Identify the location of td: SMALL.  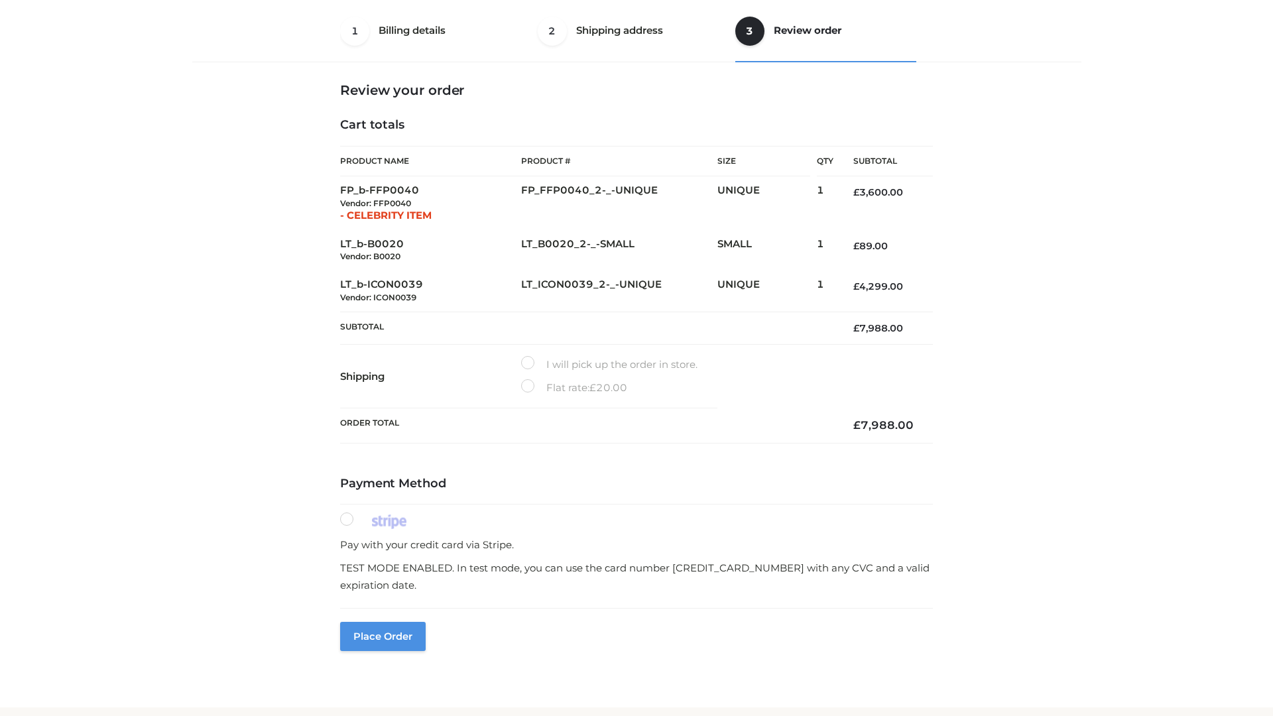
(767, 251).